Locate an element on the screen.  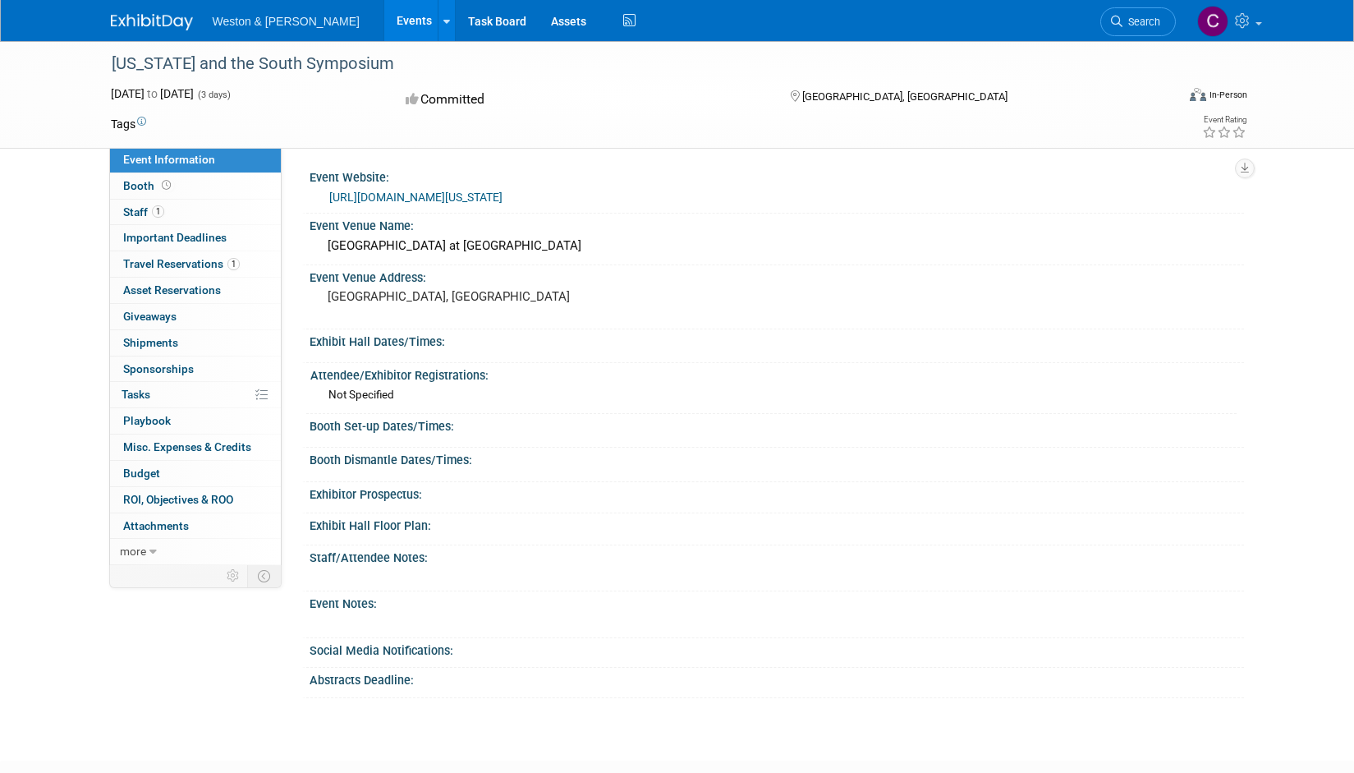
a: ROI, Objectives & ROO is located at coordinates (195, 499).